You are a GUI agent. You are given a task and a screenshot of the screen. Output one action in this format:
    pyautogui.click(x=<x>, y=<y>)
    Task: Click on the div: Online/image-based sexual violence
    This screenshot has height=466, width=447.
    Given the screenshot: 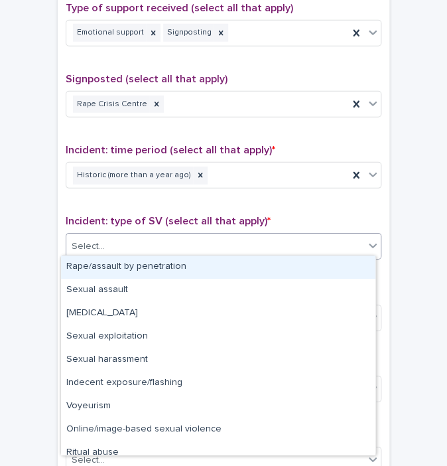 What is the action you would take?
    pyautogui.click(x=218, y=429)
    